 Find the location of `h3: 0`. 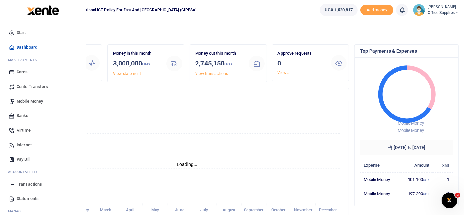

h3: 0 is located at coordinates (302, 63).